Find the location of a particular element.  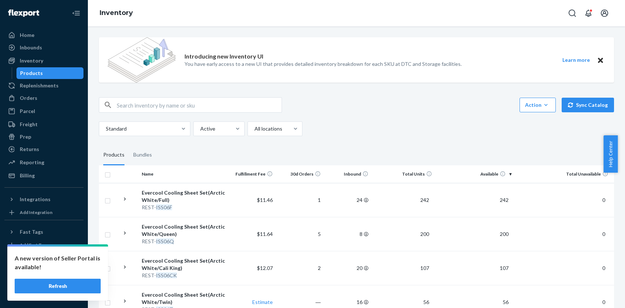

a: Reporting is located at coordinates (44, 163).